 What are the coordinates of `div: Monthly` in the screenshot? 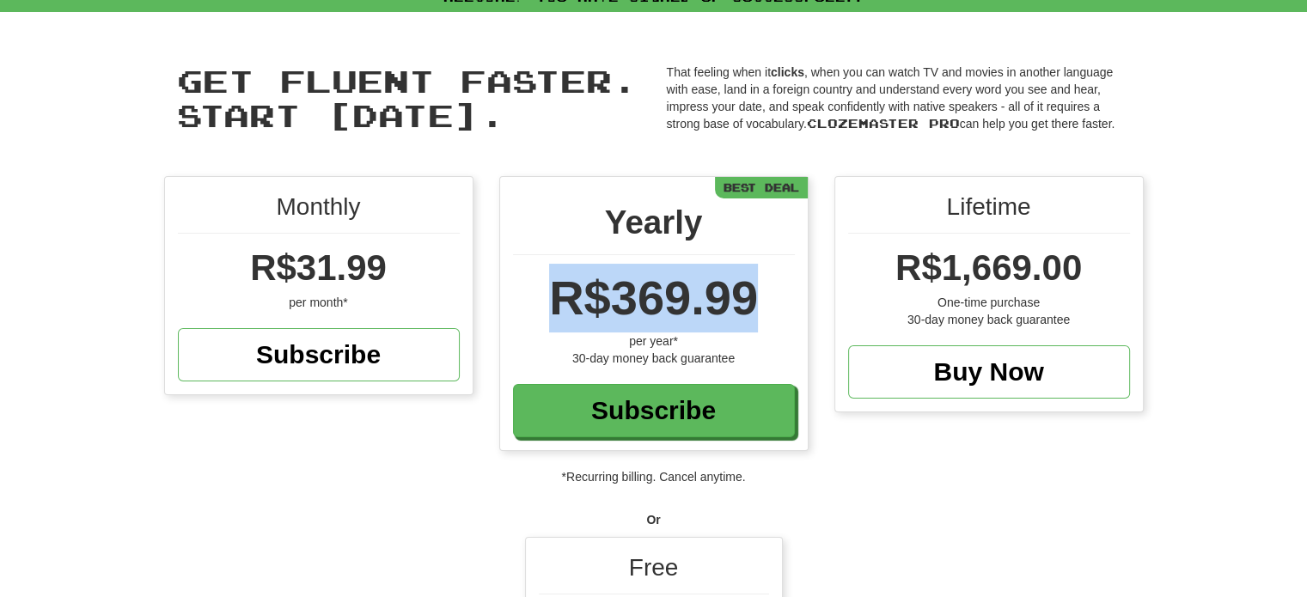 It's located at (319, 211).